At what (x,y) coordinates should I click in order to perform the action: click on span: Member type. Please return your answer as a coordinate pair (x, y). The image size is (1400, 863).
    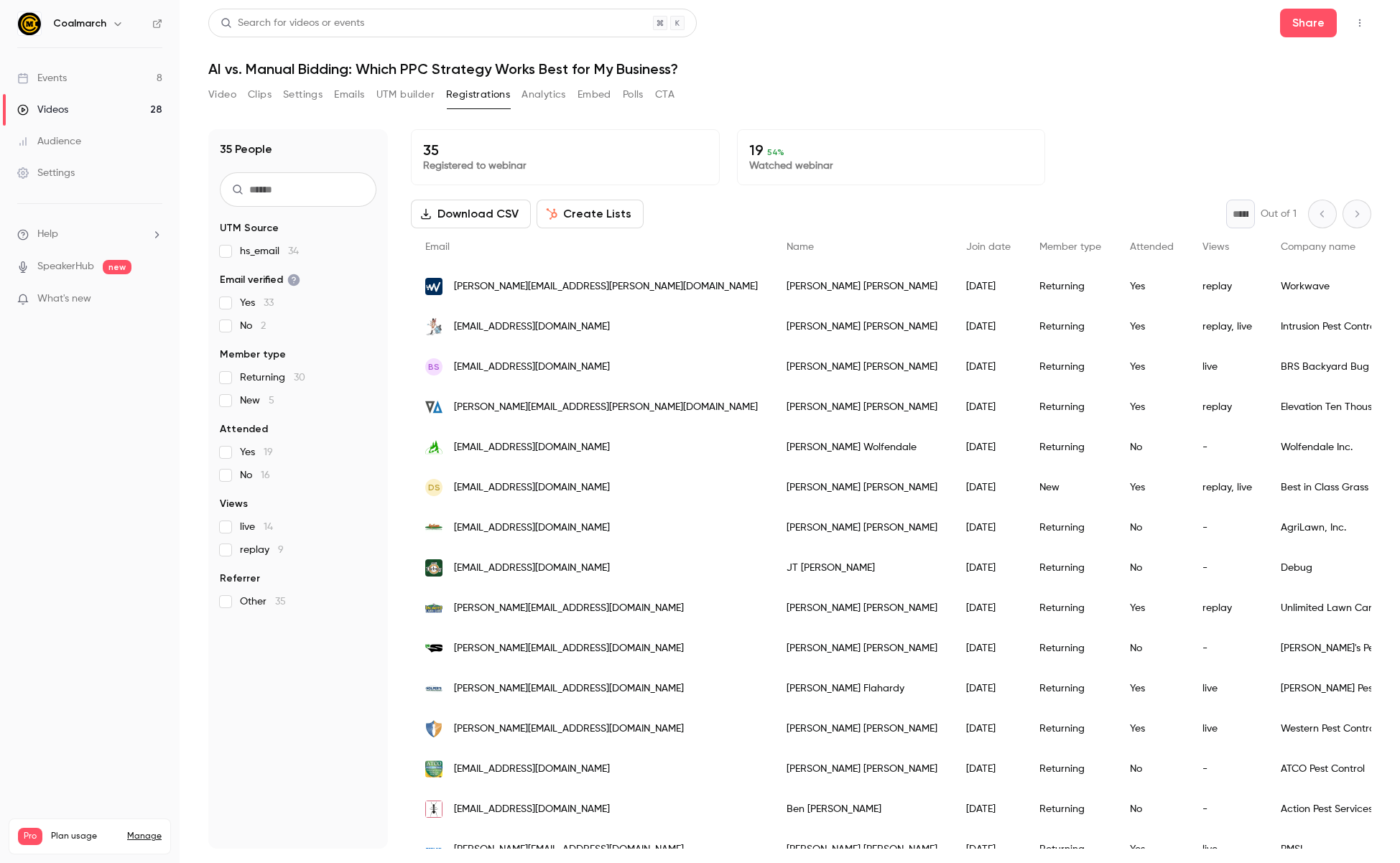
    Looking at the image, I should click on (1070, 247).